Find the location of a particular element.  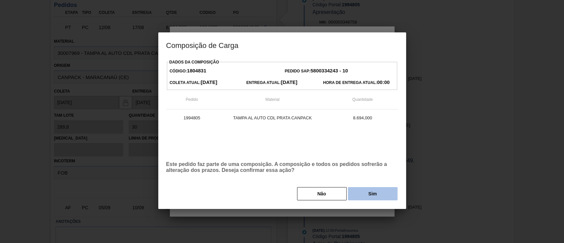

td: 1994805 is located at coordinates (192, 118).